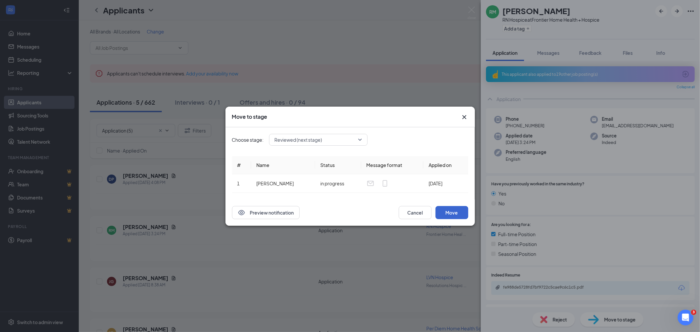 This screenshot has height=332, width=700. I want to click on span: 3, so click(693, 312).